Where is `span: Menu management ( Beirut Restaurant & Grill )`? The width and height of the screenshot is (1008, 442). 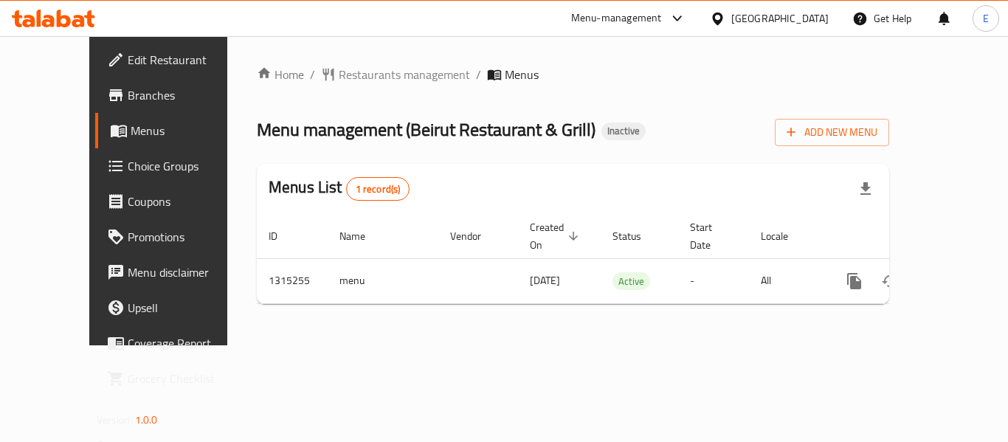
span: Menu management ( Beirut Restaurant & Grill ) is located at coordinates (426, 129).